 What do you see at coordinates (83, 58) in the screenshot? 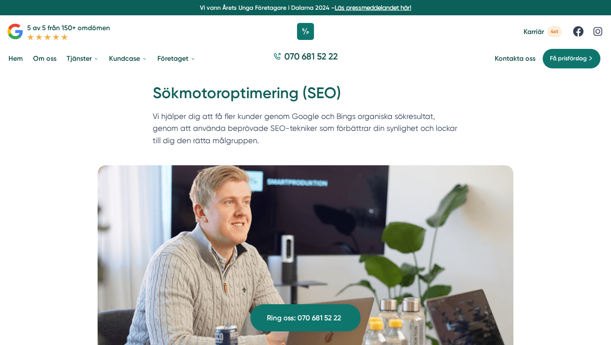
I see `a: Tjänster` at bounding box center [83, 58].